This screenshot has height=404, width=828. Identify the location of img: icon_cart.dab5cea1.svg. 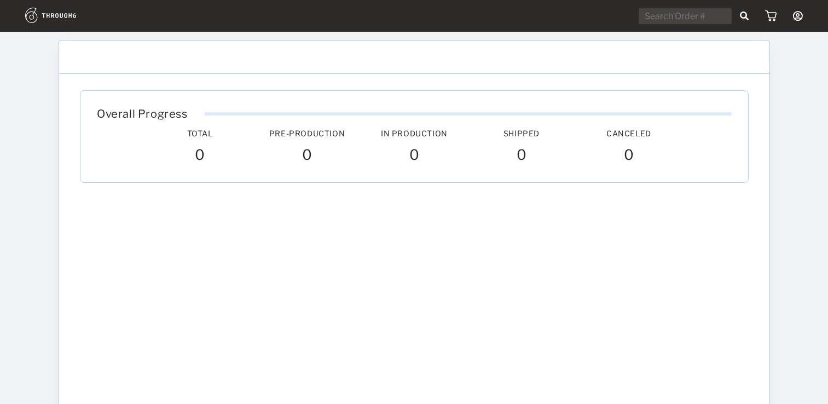
(771, 16).